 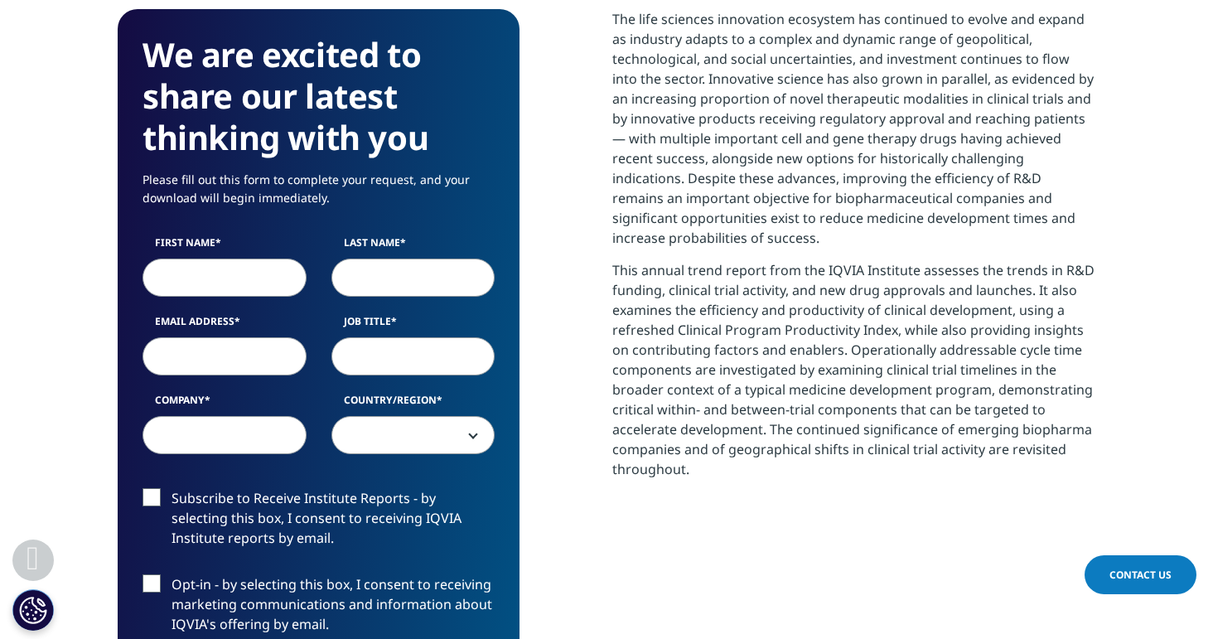 I want to click on label: Country/Region, so click(x=413, y=404).